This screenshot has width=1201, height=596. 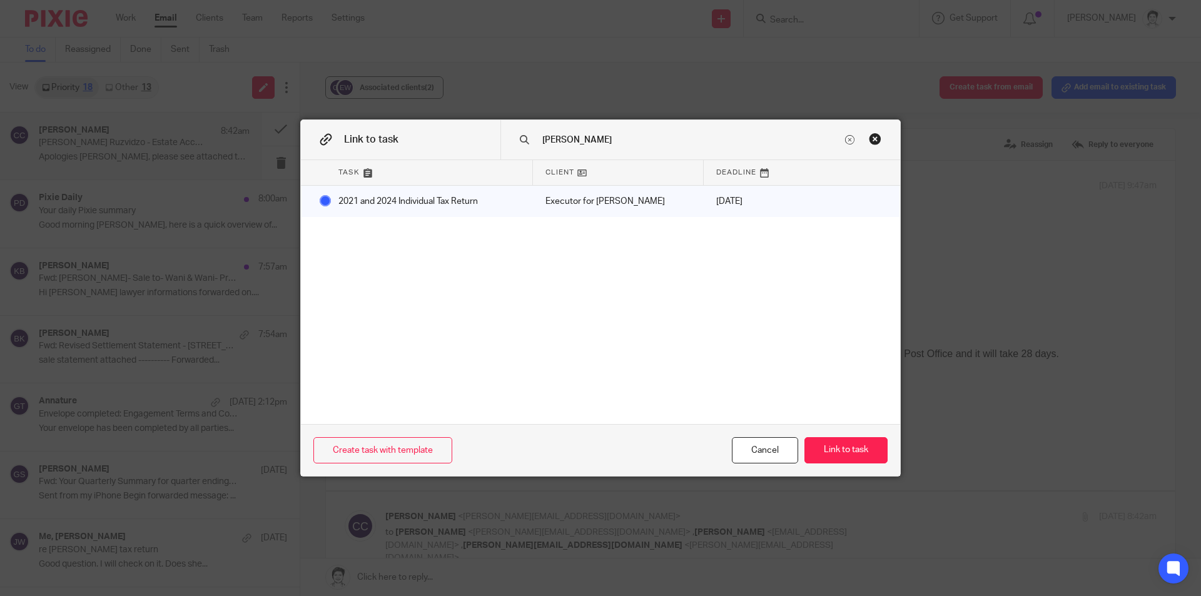 I want to click on span: Client, so click(x=560, y=172).